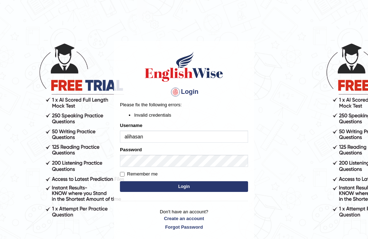  What do you see at coordinates (184, 218) in the screenshot?
I see `a: Create an account` at bounding box center [184, 218].